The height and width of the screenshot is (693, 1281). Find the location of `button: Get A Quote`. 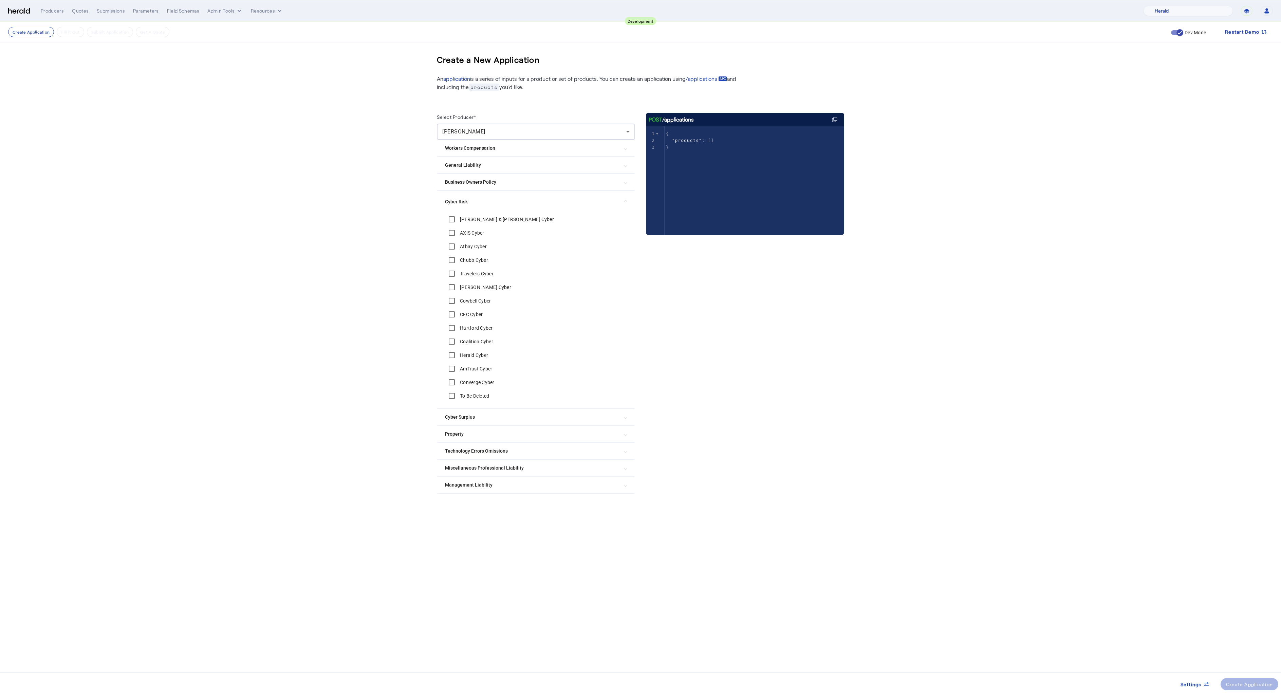

button: Get A Quote is located at coordinates (152, 32).